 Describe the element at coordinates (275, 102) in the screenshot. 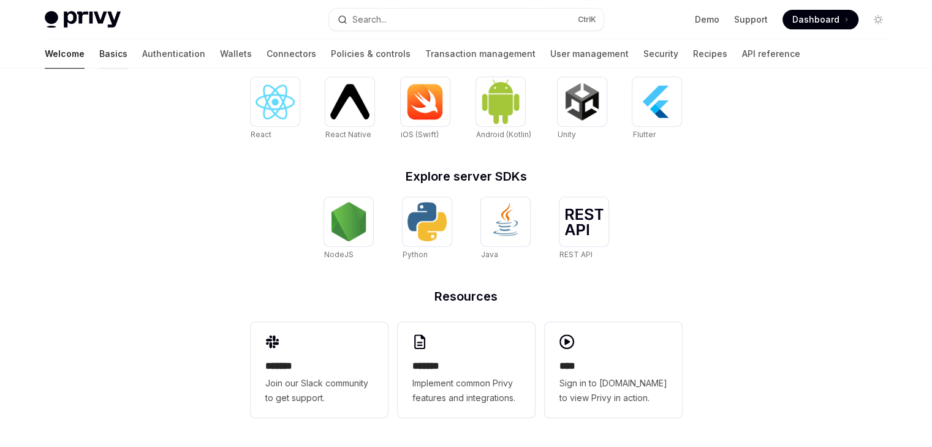

I see `img: React` at that location.